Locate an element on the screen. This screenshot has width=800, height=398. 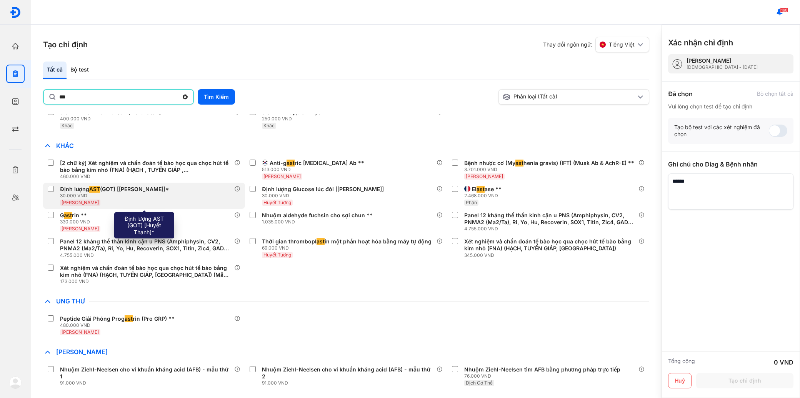
div: Vui lòng chọn test để tạo chỉ định is located at coordinates (731, 107).